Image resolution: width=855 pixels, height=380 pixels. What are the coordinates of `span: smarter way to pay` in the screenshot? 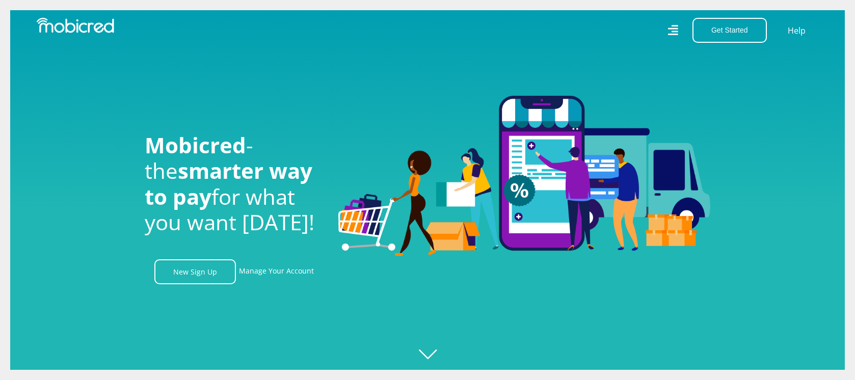 It's located at (228, 183).